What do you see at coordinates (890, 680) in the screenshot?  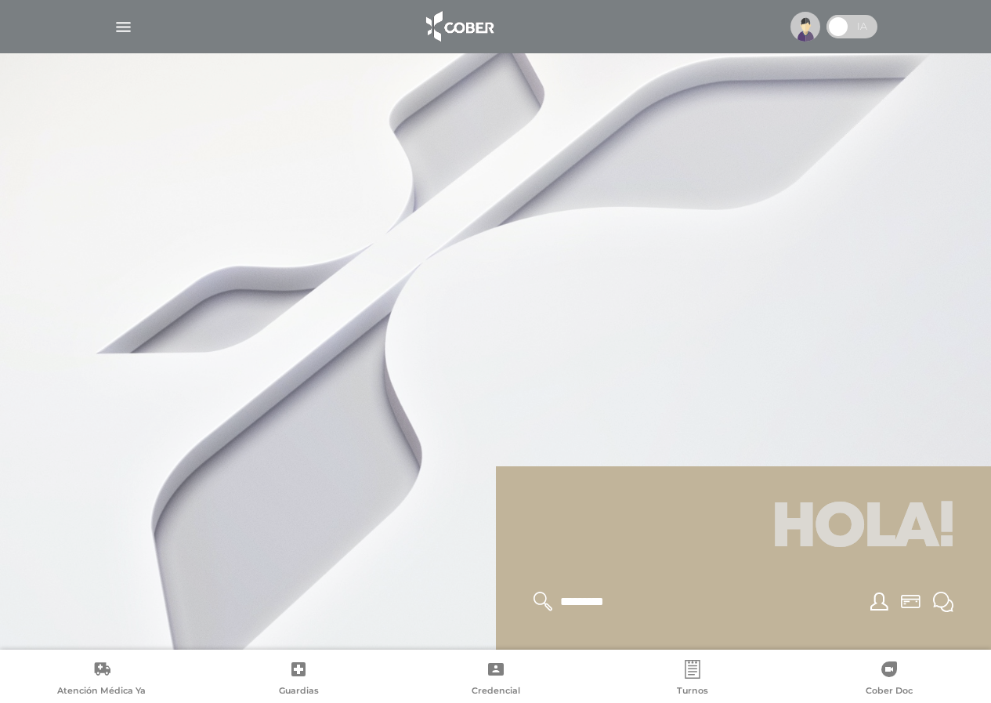 I see `a: Cober Doc` at bounding box center [890, 680].